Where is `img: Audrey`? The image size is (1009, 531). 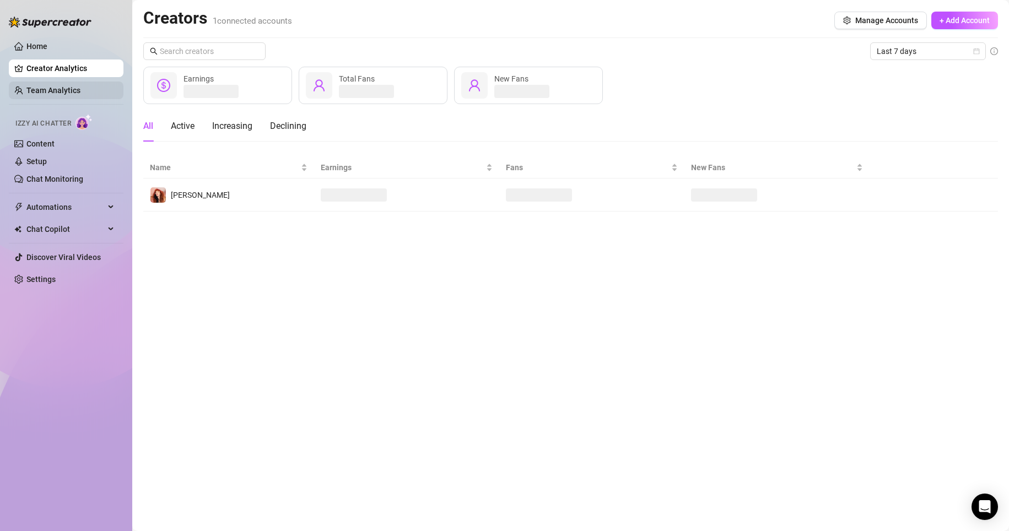 img: Audrey is located at coordinates (158, 195).